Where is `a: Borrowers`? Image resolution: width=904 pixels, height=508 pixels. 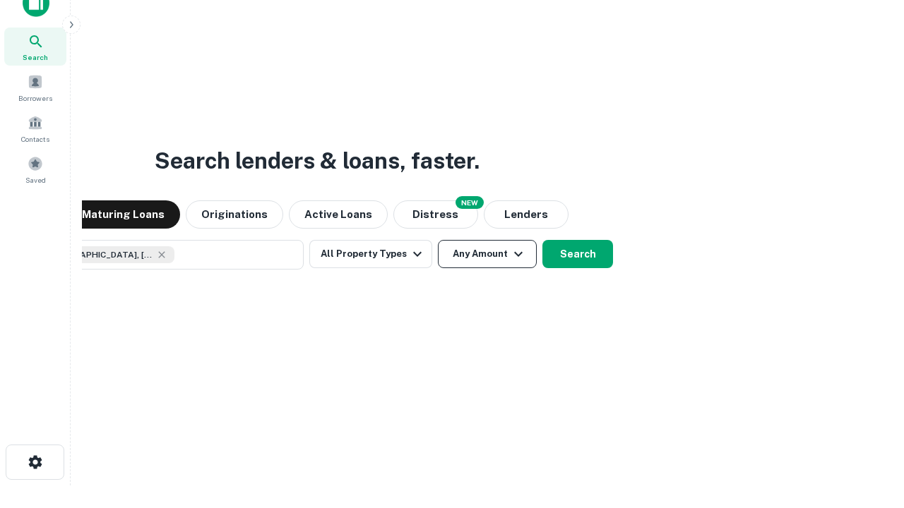 a: Borrowers is located at coordinates (35, 88).